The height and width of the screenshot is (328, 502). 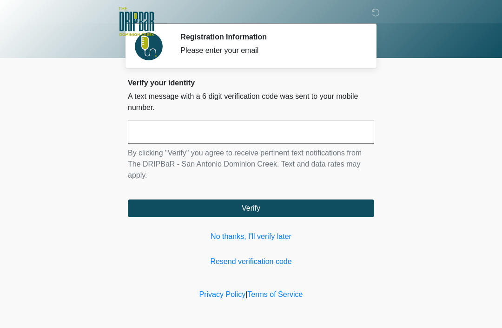 I want to click on p: By clicking "Verify" you agree to receive pertinent text notifications from The DRIPBaR - San Ant..., so click(x=251, y=164).